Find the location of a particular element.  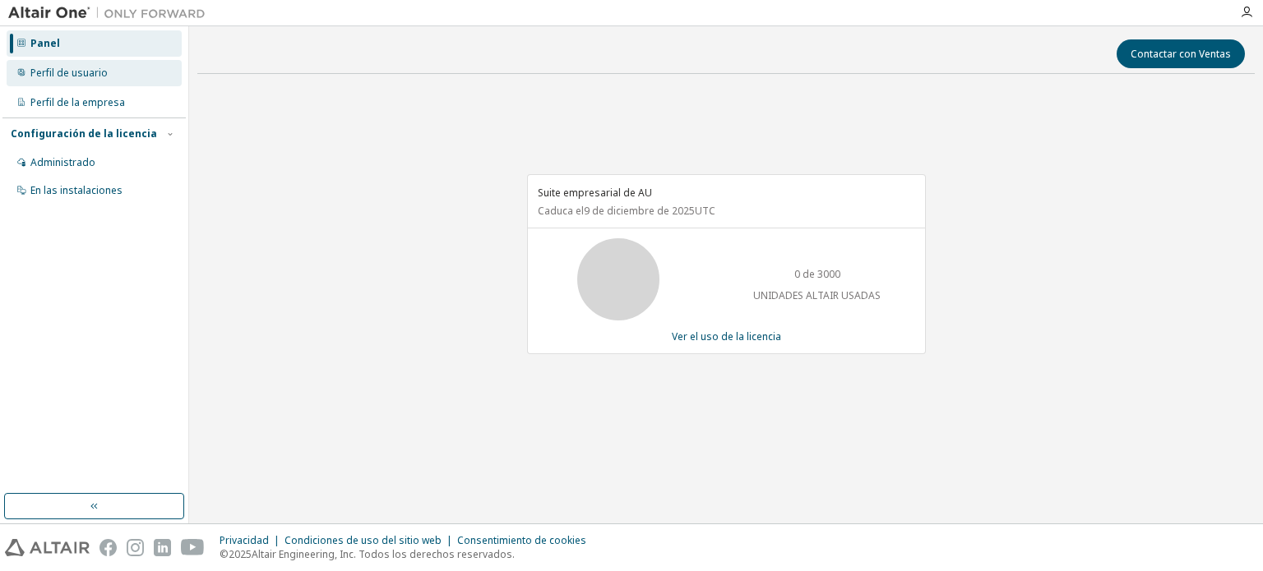

font: Administrado is located at coordinates (62, 162).